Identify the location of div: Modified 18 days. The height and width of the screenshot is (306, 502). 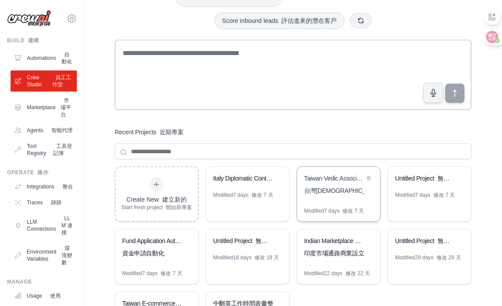
(246, 257).